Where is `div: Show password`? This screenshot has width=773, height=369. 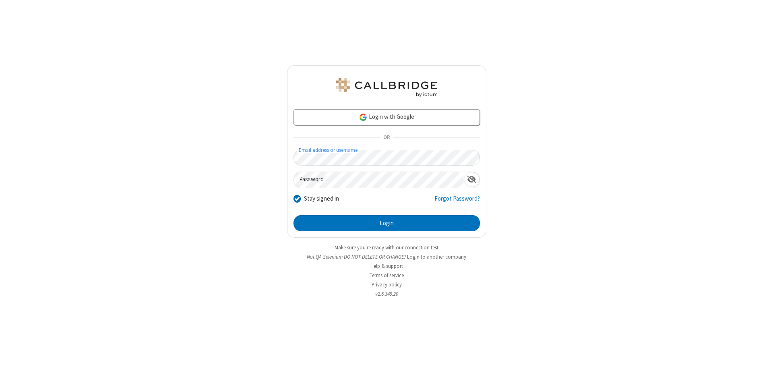
div: Show password is located at coordinates (471, 179).